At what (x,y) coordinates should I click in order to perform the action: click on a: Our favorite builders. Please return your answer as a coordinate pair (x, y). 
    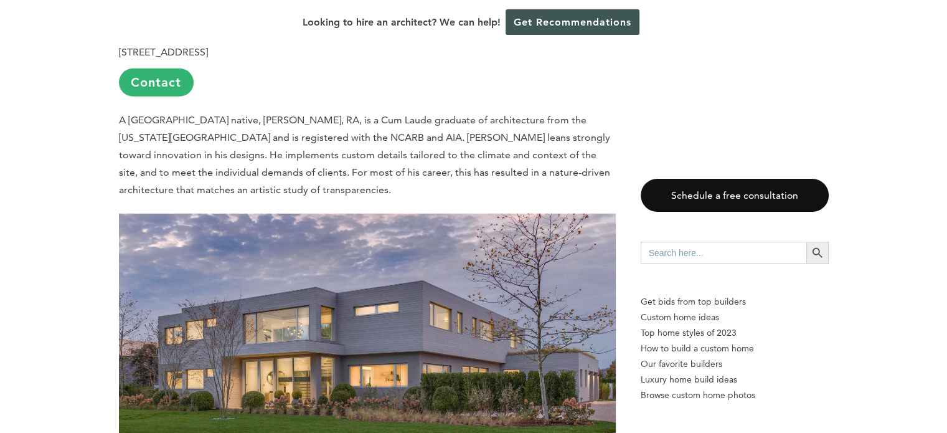
    Looking at the image, I should click on (734, 364).